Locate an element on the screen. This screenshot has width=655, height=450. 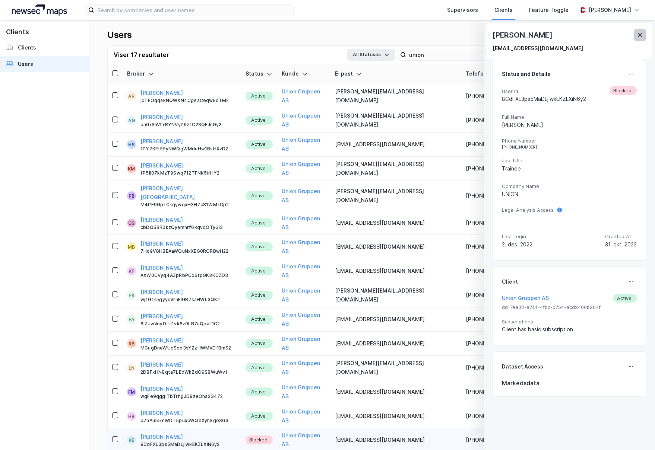
div: MB is located at coordinates (131, 247).